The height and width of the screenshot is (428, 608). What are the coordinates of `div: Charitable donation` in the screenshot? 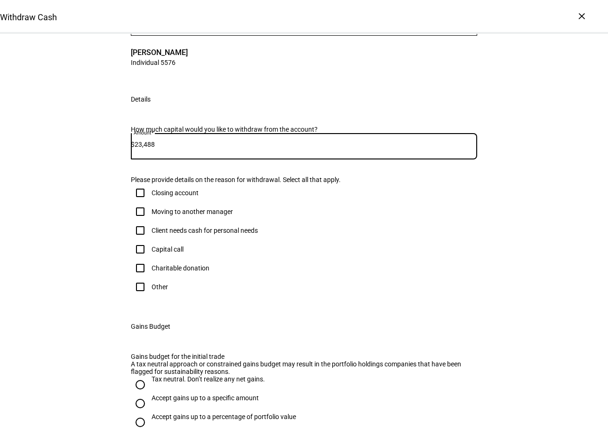 It's located at (180, 268).